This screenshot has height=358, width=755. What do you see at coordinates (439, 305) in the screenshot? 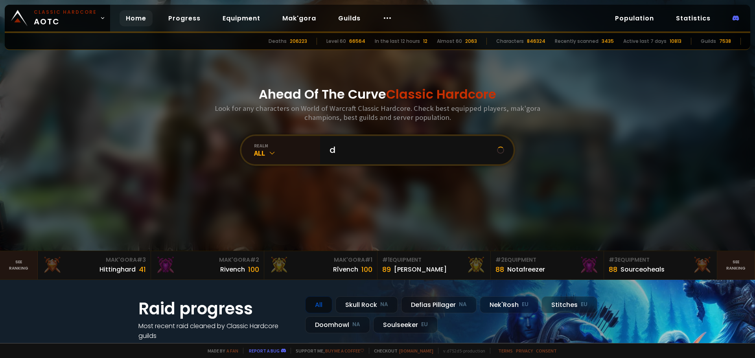
I see `div: Defias Pillager` at bounding box center [439, 305].